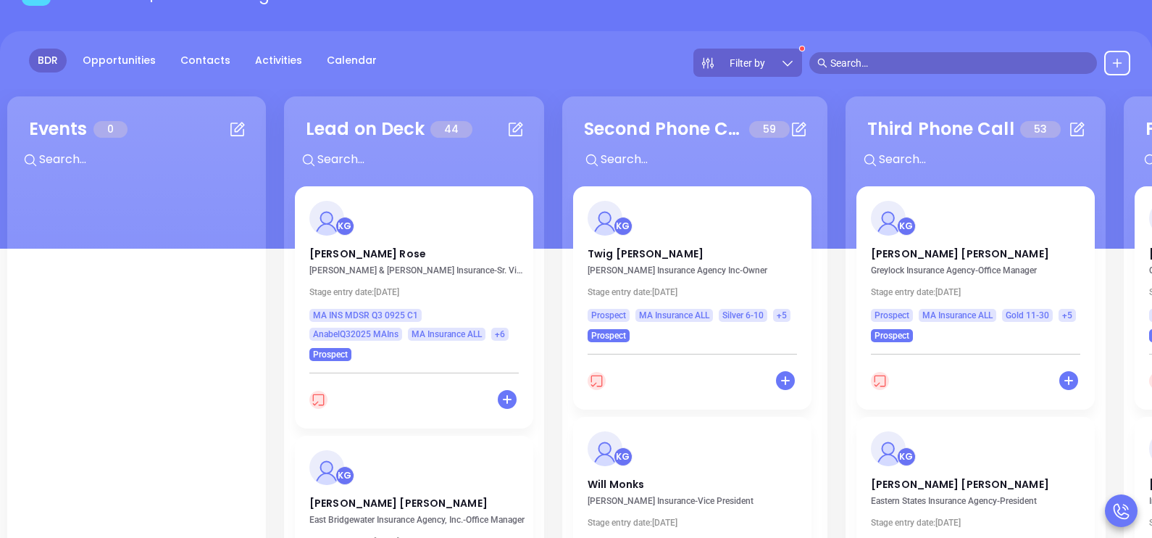 This screenshot has height=538, width=1152. I want to click on span: 59, so click(770, 129).